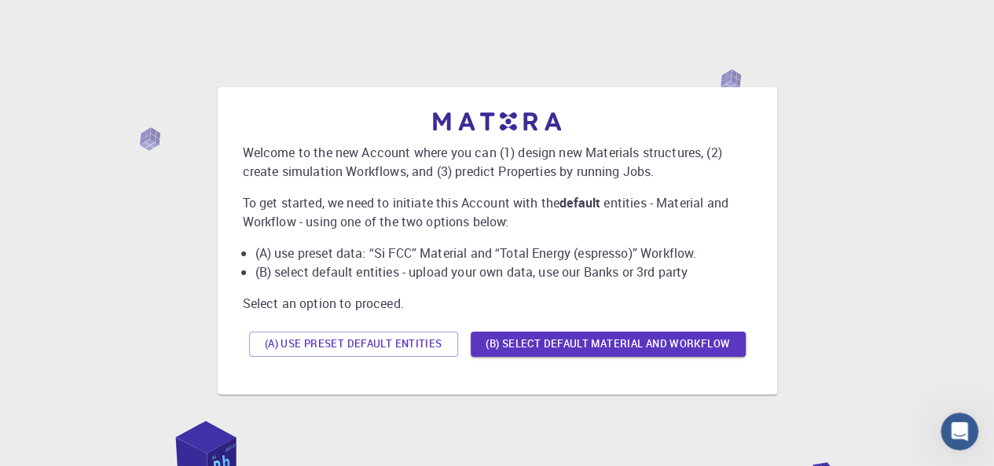 The width and height of the screenshot is (994, 466). Describe the element at coordinates (504, 253) in the screenshot. I see `li: (A) use preset data: “Si FCC” Material and “Total Energy (espresso)” Workflow.` at that location.